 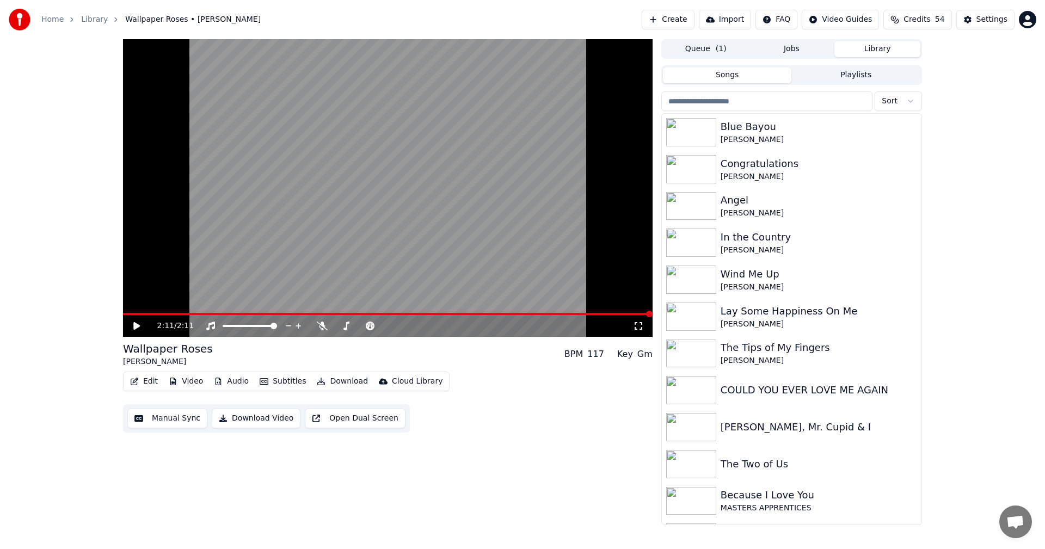 I want to click on button: Songs, so click(x=727, y=75).